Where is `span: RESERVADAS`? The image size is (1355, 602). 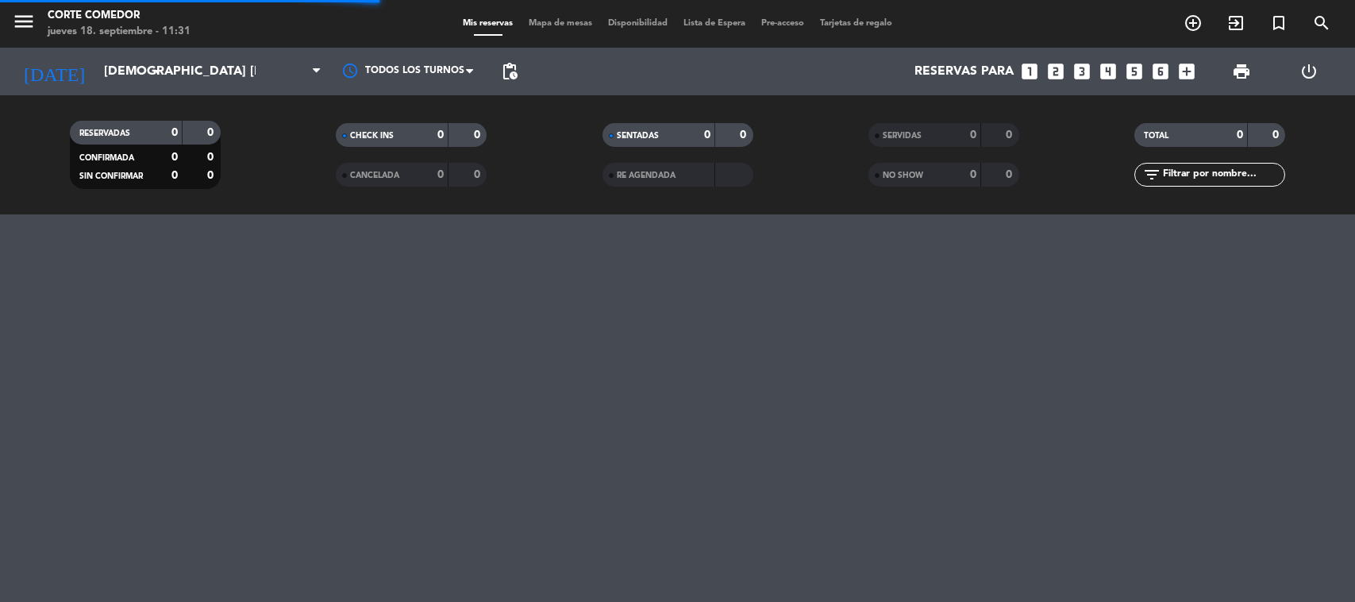 span: RESERVADAS is located at coordinates (105, 133).